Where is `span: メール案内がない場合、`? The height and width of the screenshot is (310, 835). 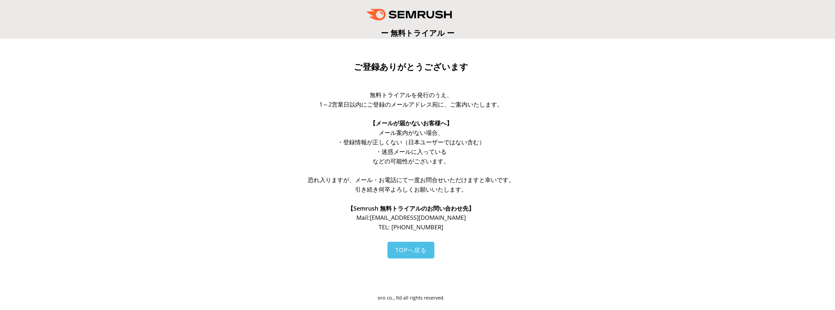 span: メール案内がない場合、 is located at coordinates (411, 133).